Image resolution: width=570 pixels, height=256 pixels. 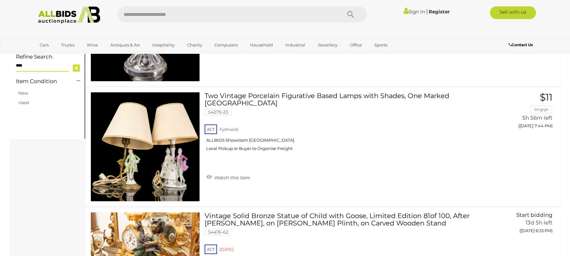 I want to click on a: Hospitality, so click(x=163, y=45).